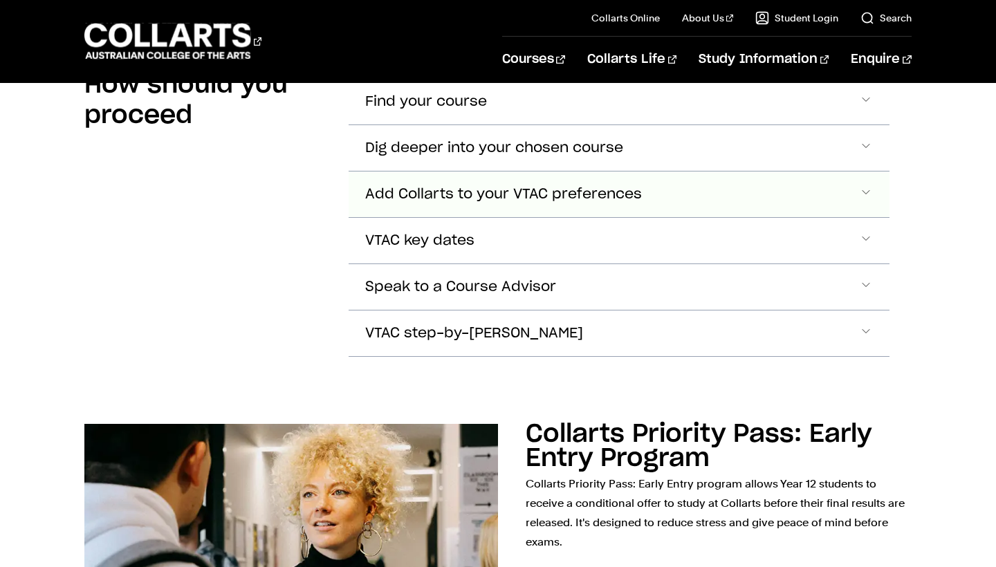 The width and height of the screenshot is (996, 567). What do you see at coordinates (461, 287) in the screenshot?
I see `span: Speak to a Course Advisor` at bounding box center [461, 287].